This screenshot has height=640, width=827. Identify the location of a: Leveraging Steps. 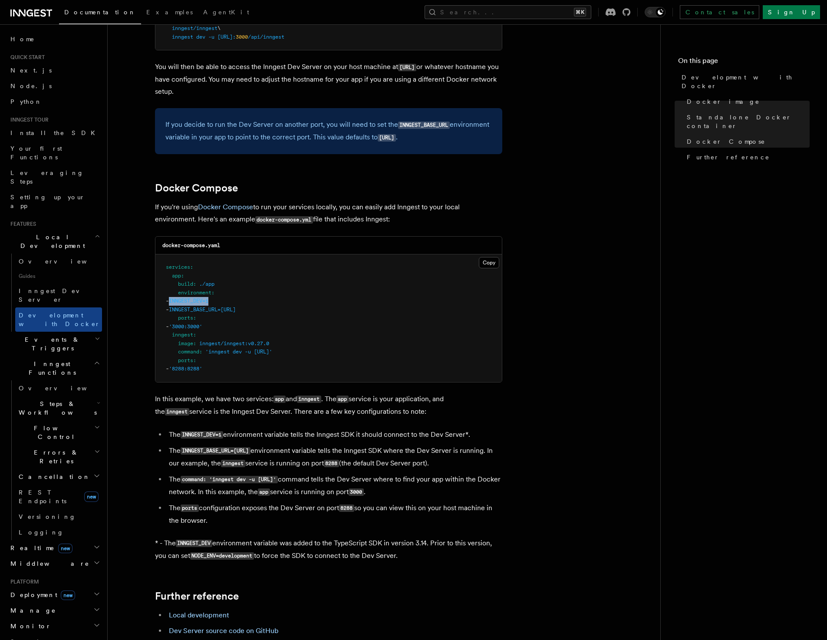
(54, 177).